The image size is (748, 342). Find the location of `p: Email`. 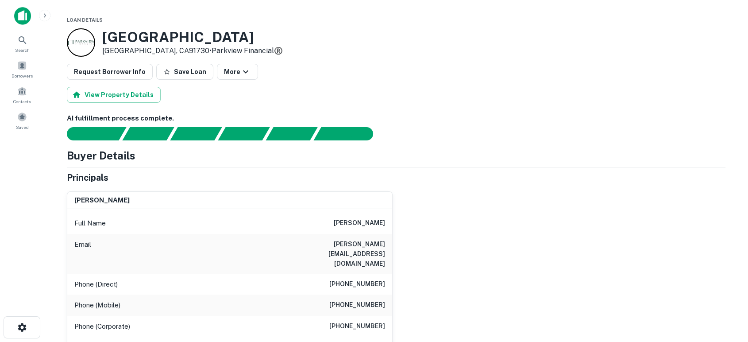

p: Email is located at coordinates (83, 254).